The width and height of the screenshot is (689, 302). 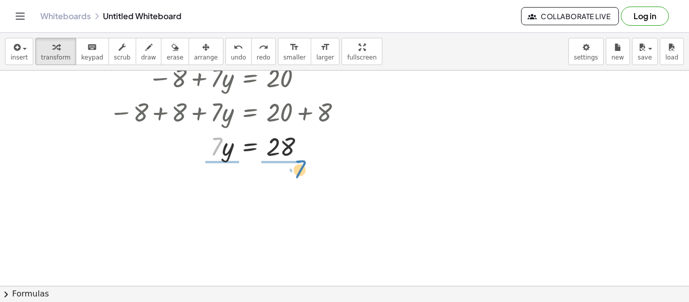 What do you see at coordinates (325, 51) in the screenshot?
I see `button: format_sizelarger` at bounding box center [325, 51].